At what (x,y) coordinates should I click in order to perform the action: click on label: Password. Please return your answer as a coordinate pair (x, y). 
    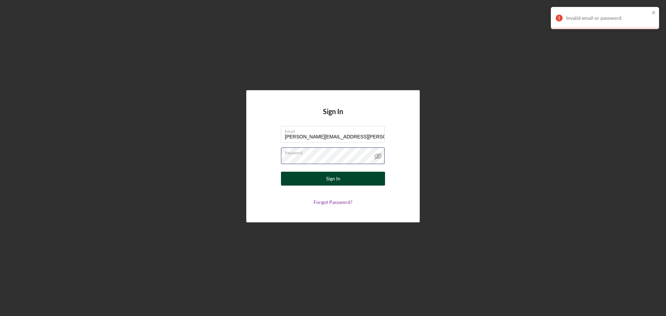
    Looking at the image, I should click on (335, 152).